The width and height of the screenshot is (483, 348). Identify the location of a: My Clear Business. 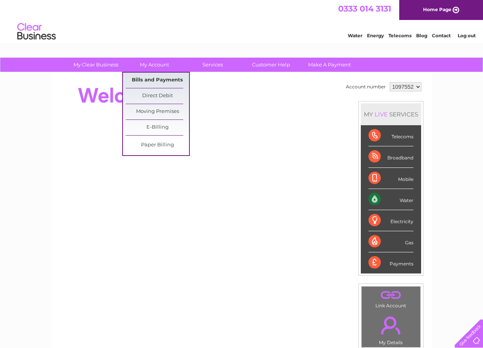
(96, 65).